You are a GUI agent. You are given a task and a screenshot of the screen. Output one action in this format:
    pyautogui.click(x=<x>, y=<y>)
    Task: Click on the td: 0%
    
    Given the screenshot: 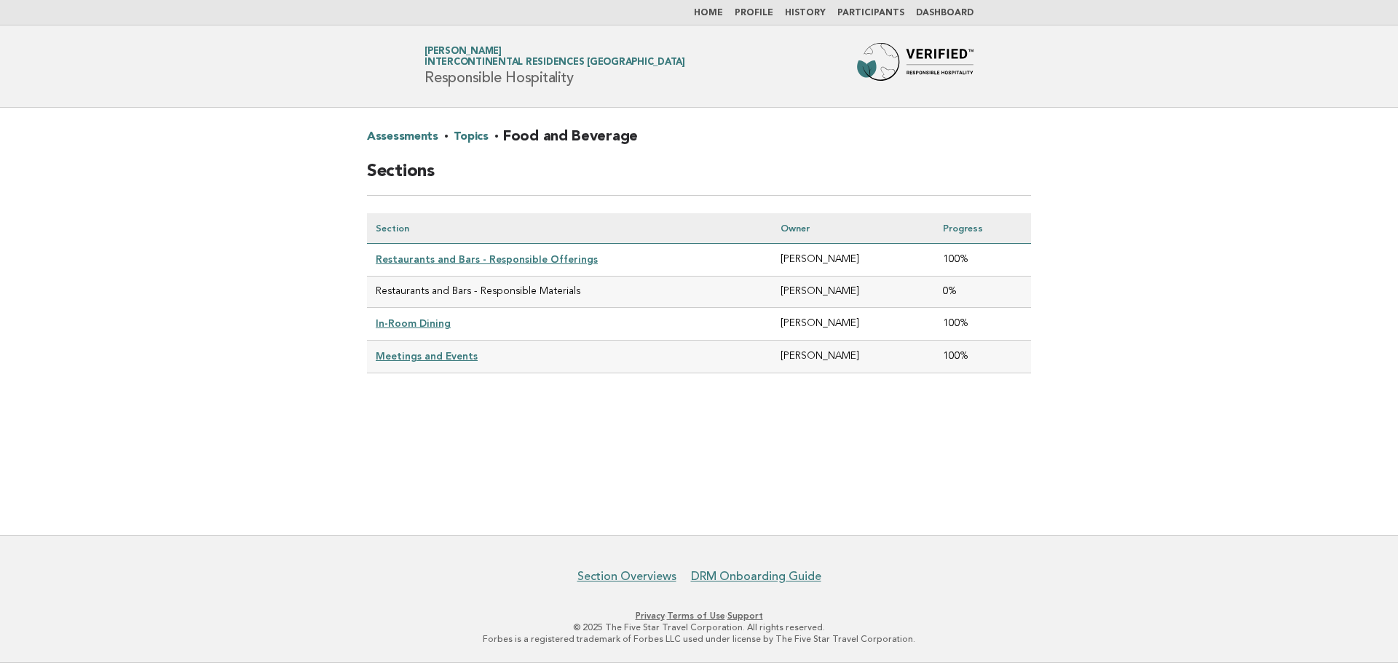 What is the action you would take?
    pyautogui.click(x=982, y=292)
    